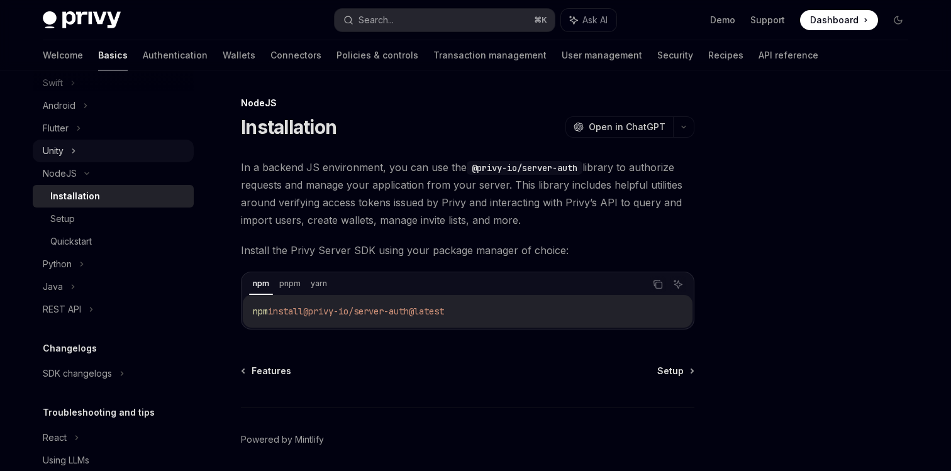 The image size is (951, 471). I want to click on span: Install the Privy Server SDK using your package manager of choice:, so click(467, 250).